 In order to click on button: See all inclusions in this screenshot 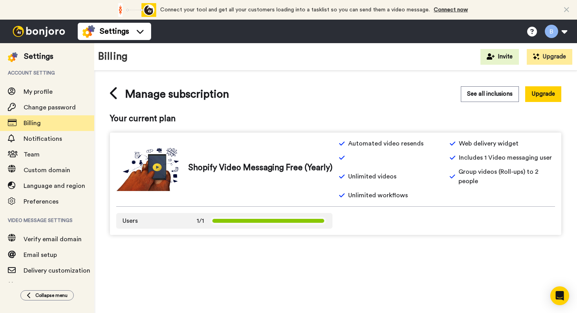, I will do `click(490, 94)`.